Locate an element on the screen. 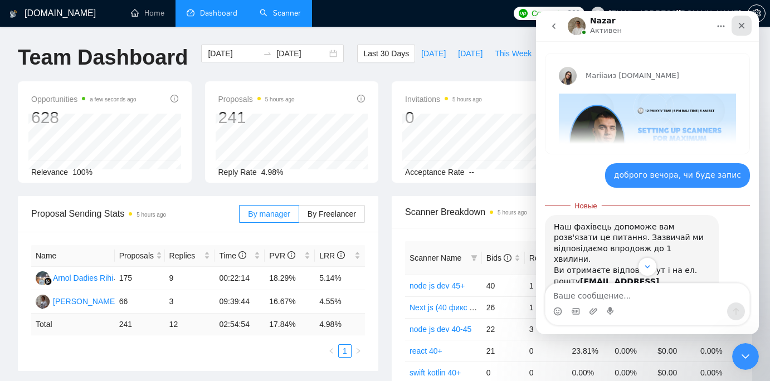  th: Replies is located at coordinates (190, 256).